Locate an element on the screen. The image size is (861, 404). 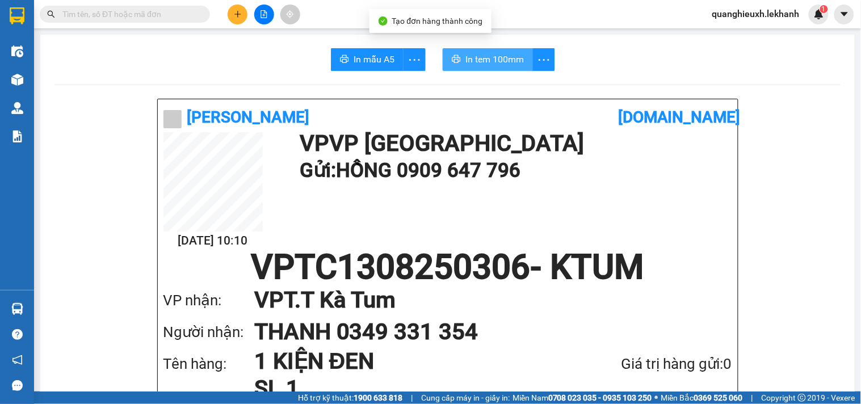
img: logo-vxr is located at coordinates (17, 16).